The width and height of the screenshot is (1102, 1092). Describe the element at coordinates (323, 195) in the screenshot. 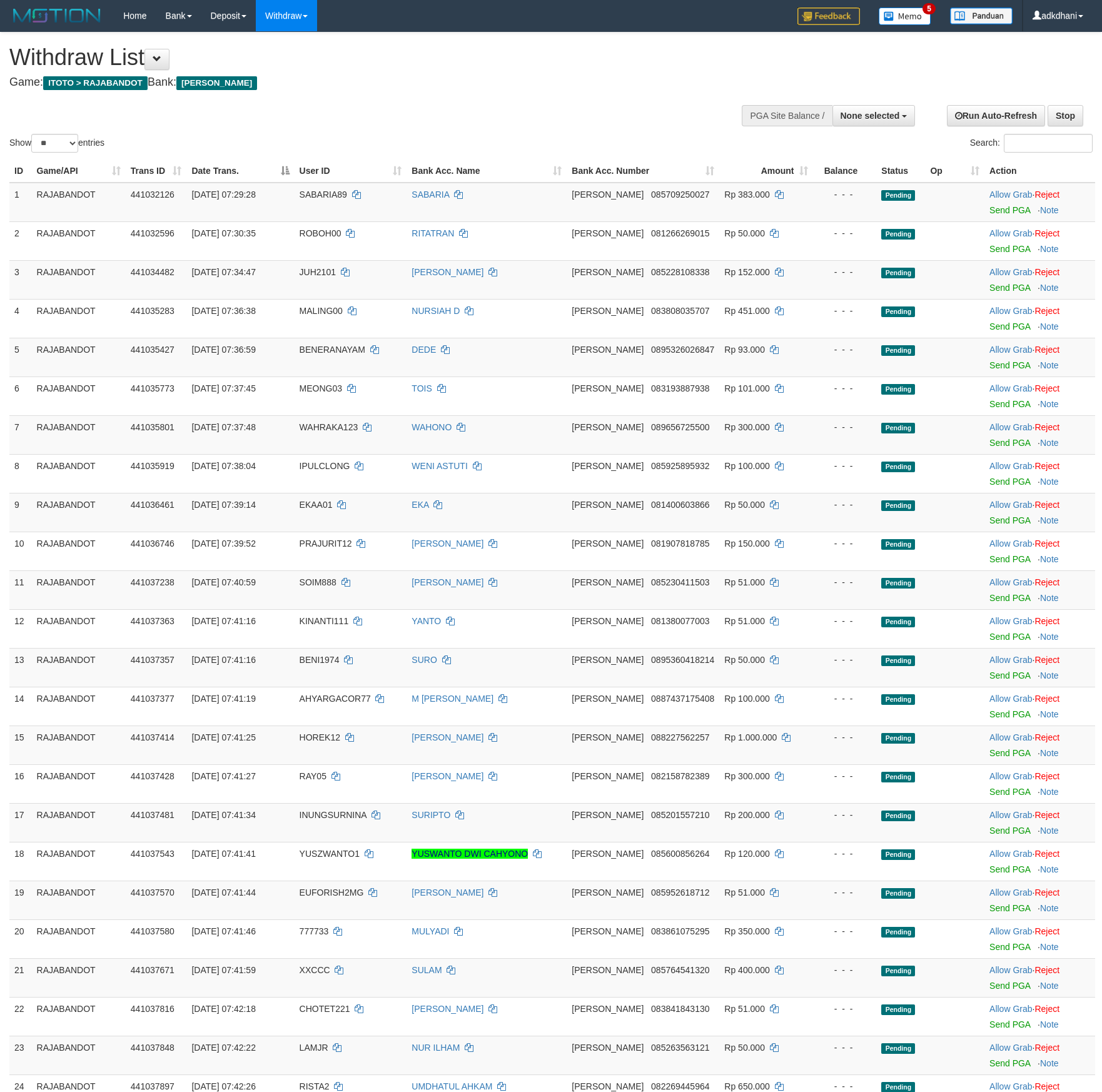

I see `span: SABARIA89` at that location.